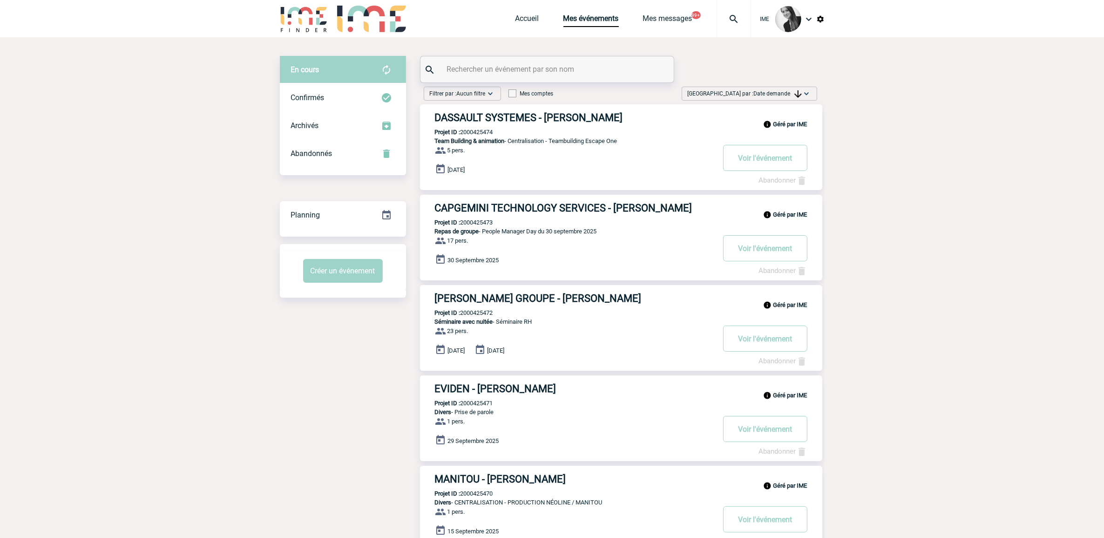  I want to click on span: IME, so click(765, 19).